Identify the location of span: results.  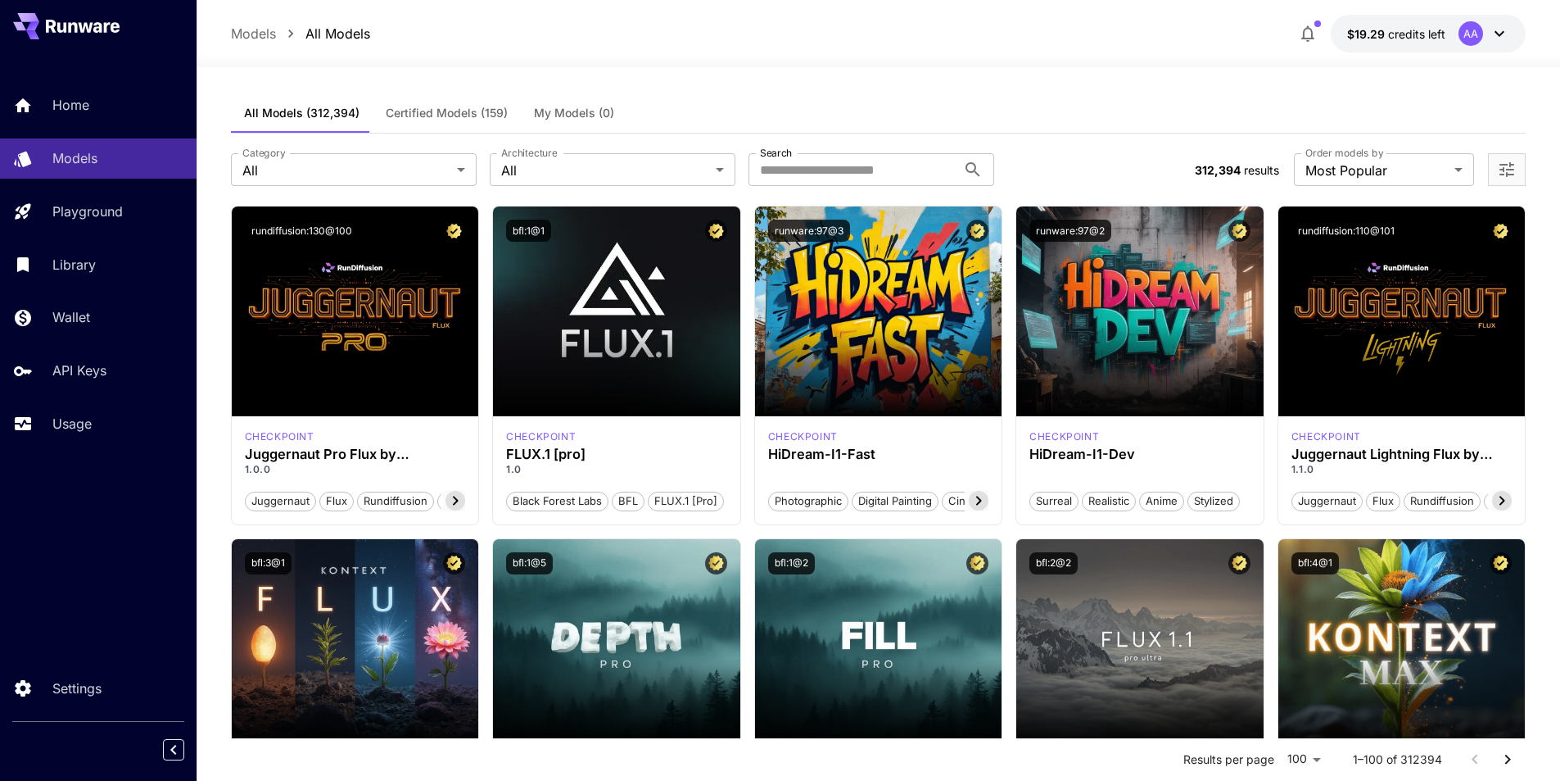
(1261, 170).